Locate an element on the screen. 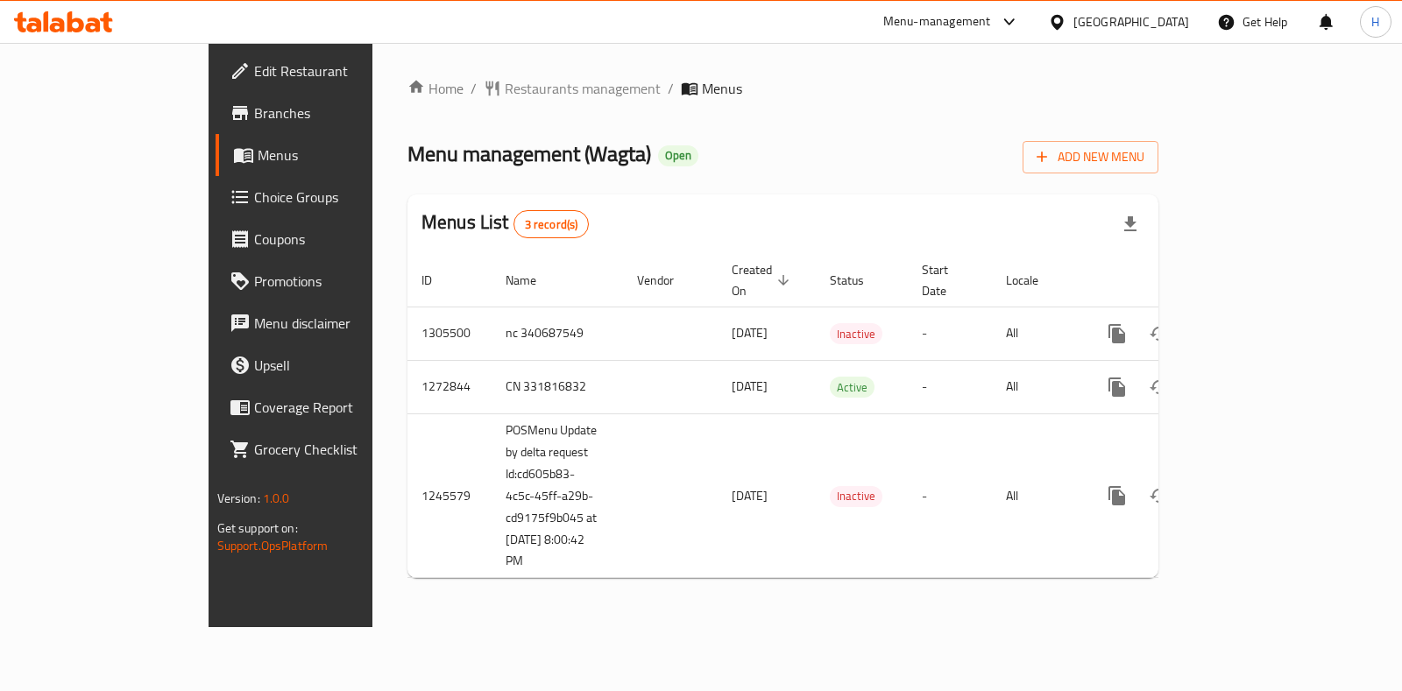 Image resolution: width=1402 pixels, height=691 pixels. span: Created On is located at coordinates (763, 280).